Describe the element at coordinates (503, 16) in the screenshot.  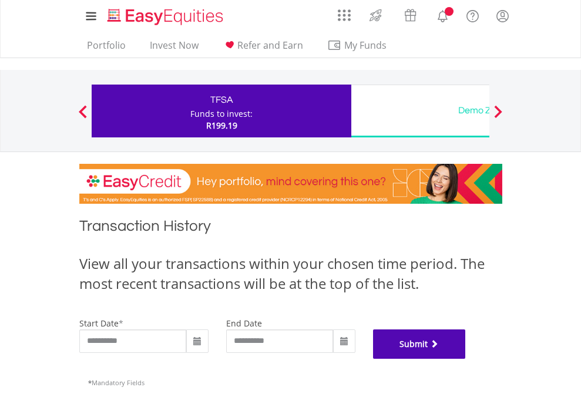
I see `a: My Profile` at that location.